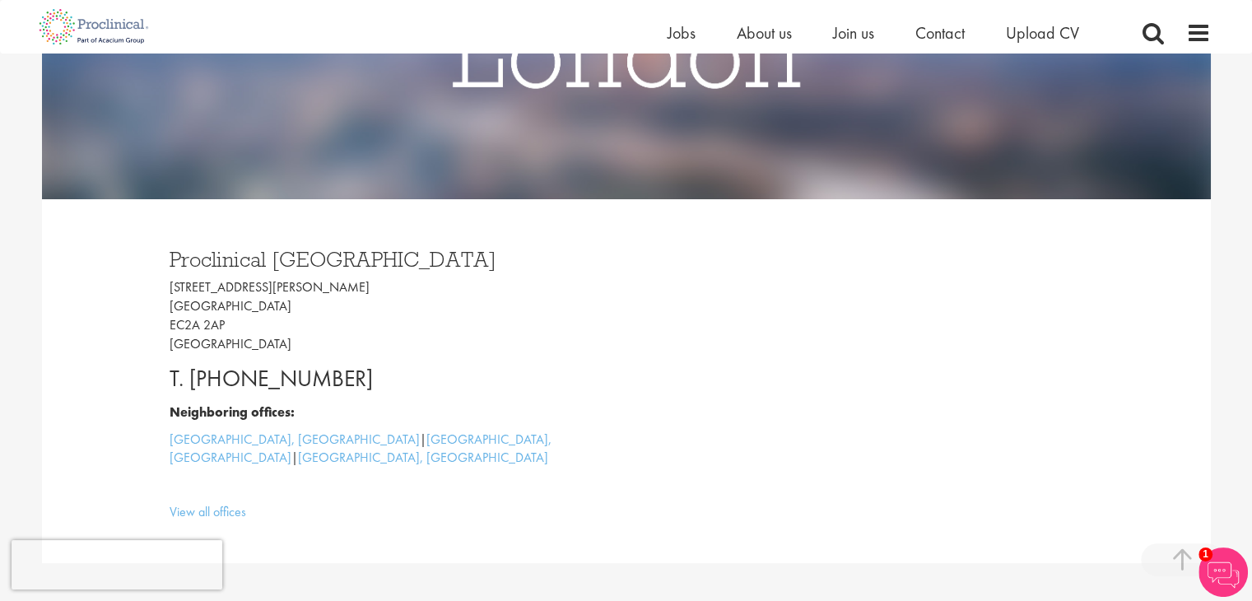 This screenshot has height=601, width=1252. Describe the element at coordinates (764, 33) in the screenshot. I see `span: About us` at that location.